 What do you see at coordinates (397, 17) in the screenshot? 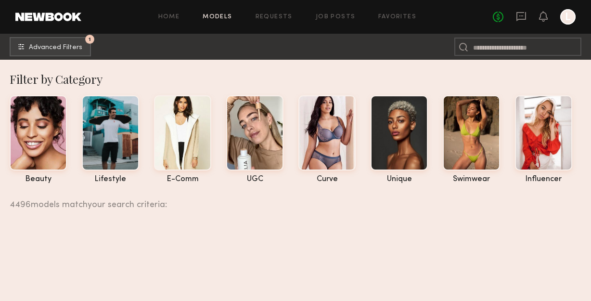
I see `a: Favorites` at bounding box center [397, 17].